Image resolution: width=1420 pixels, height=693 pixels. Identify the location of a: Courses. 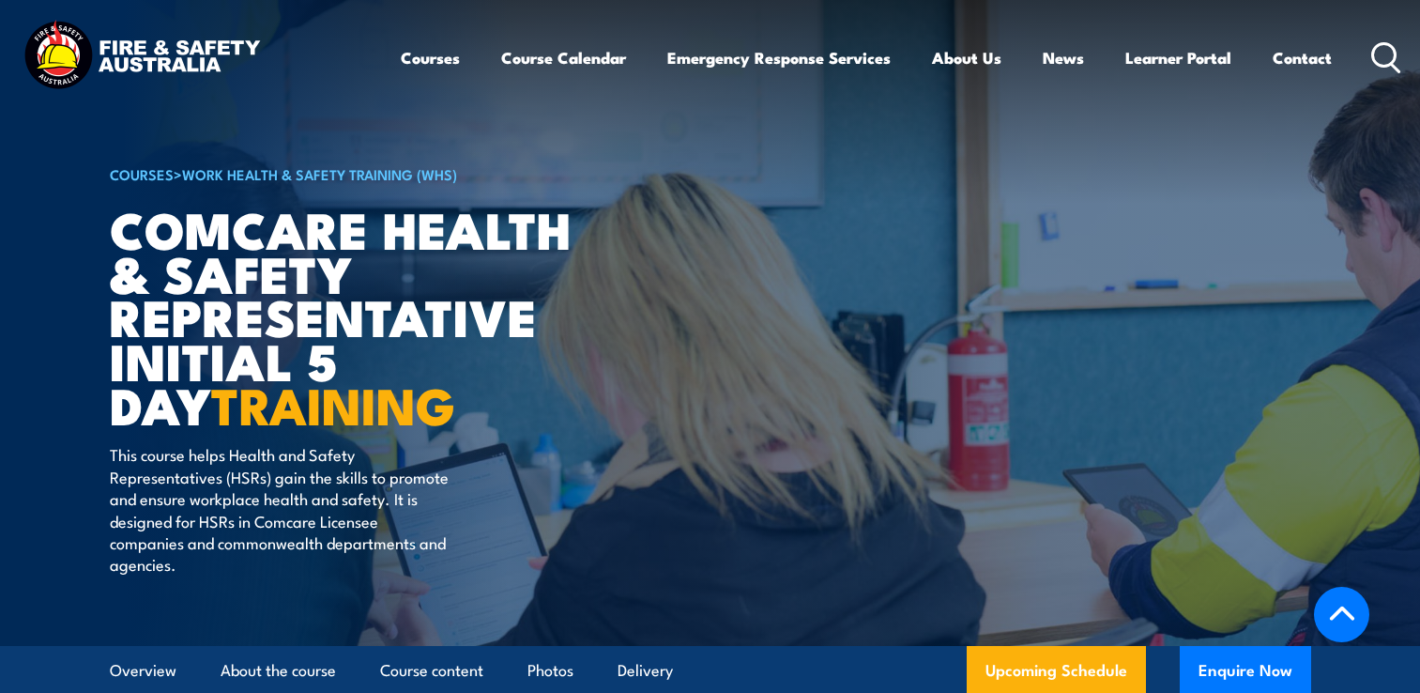
(430, 57).